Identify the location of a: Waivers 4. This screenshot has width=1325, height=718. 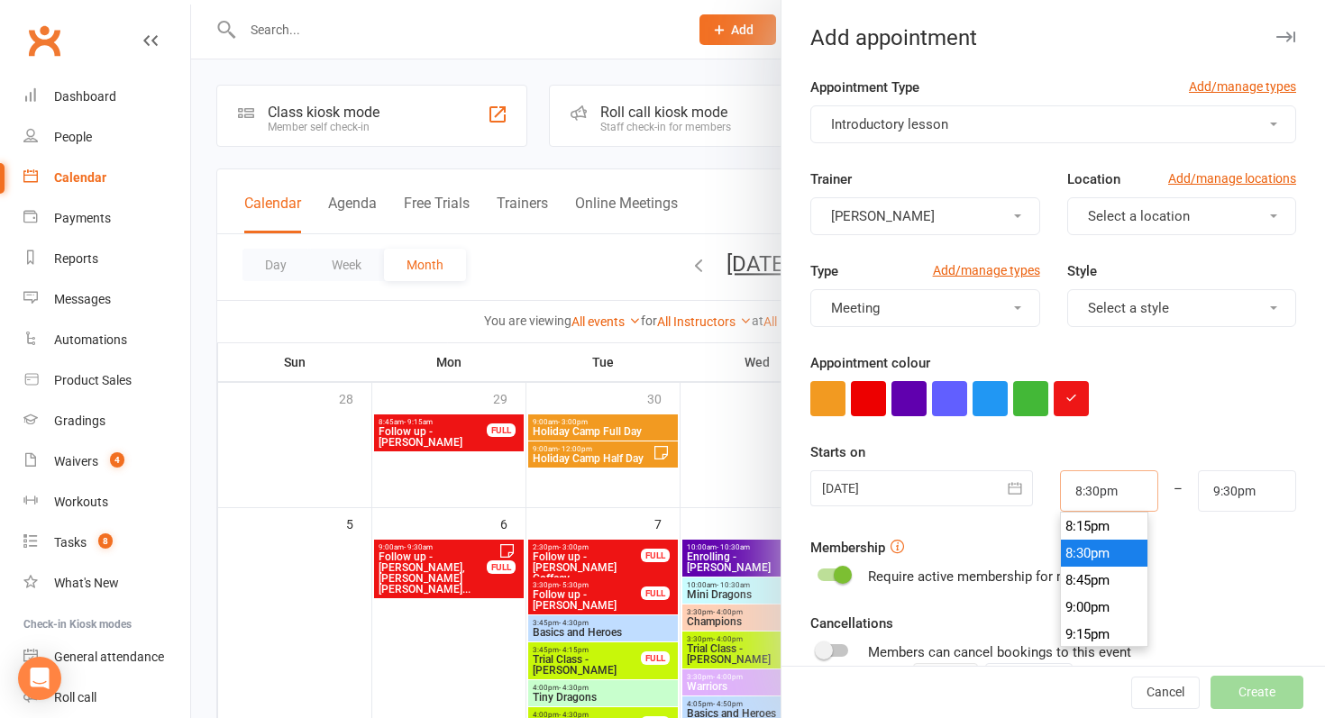
(106, 461).